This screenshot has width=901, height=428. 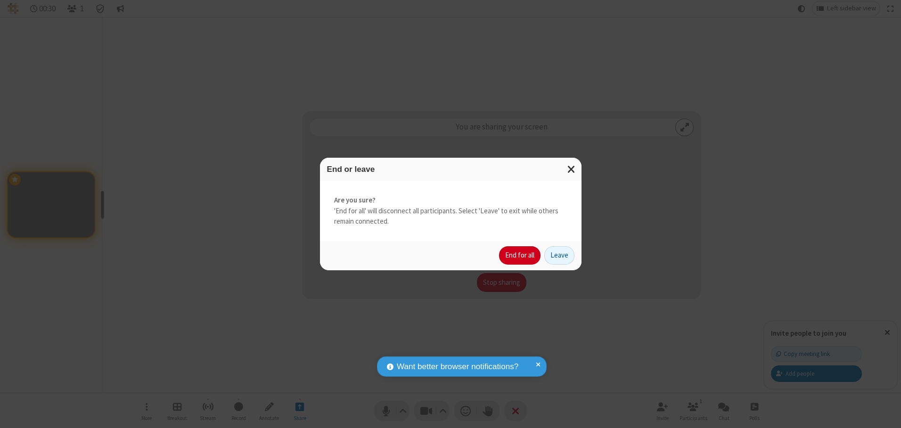 What do you see at coordinates (450, 200) in the screenshot?
I see `strong: Are you sure?` at bounding box center [450, 200].